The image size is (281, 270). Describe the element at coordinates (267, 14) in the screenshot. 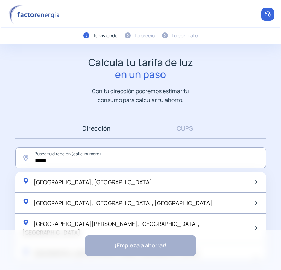

I see `img: llamar` at that location.